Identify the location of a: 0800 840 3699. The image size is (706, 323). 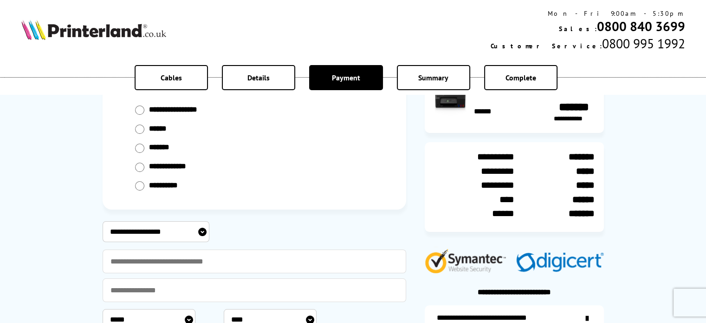
(640, 26).